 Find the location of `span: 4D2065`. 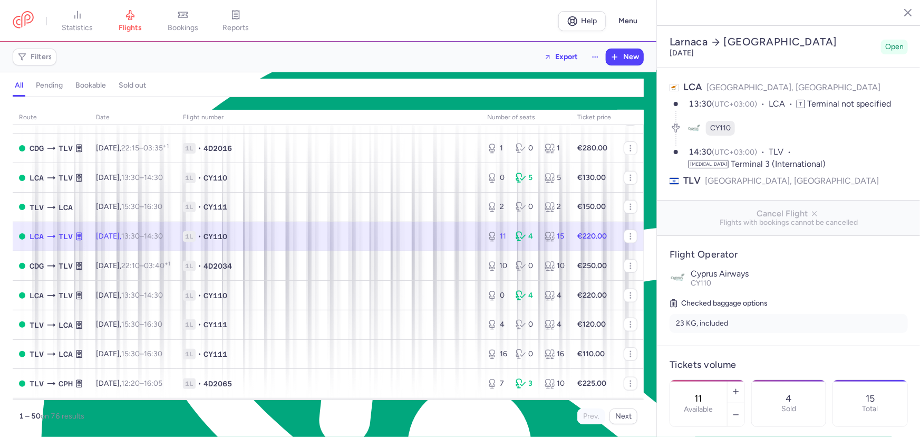

span: 4D2065 is located at coordinates (218, 383).